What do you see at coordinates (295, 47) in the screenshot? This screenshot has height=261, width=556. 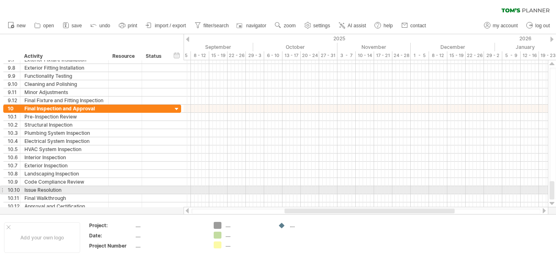 I see `div: October 2025` at bounding box center [295, 47].